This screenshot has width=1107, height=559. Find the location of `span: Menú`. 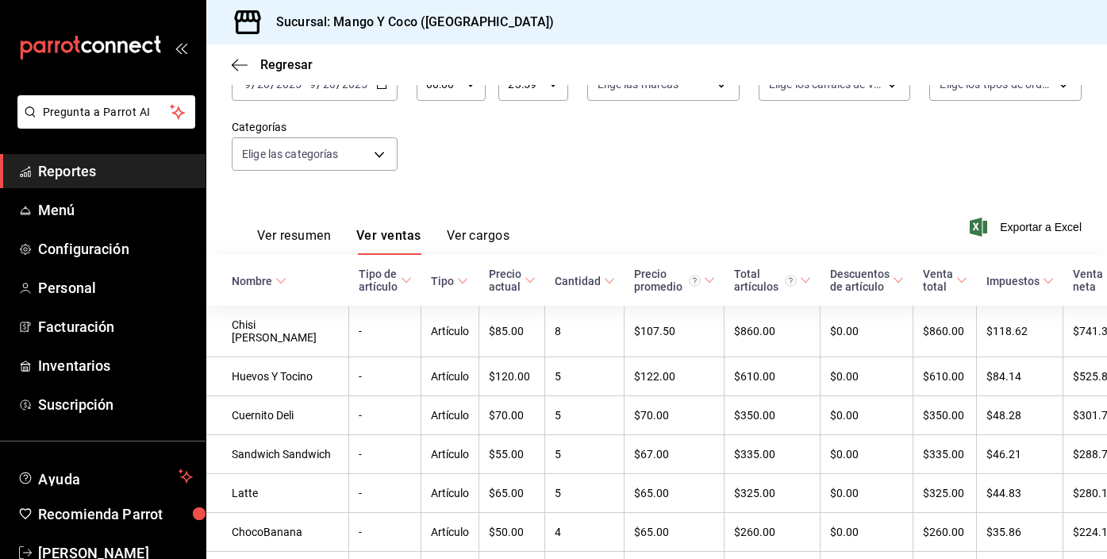

span: Menú is located at coordinates (115, 210).